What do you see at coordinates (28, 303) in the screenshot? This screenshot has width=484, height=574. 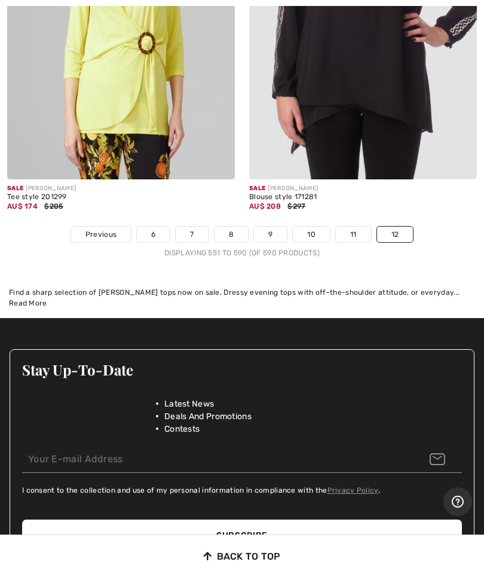 I see `span: Read More` at bounding box center [28, 303].